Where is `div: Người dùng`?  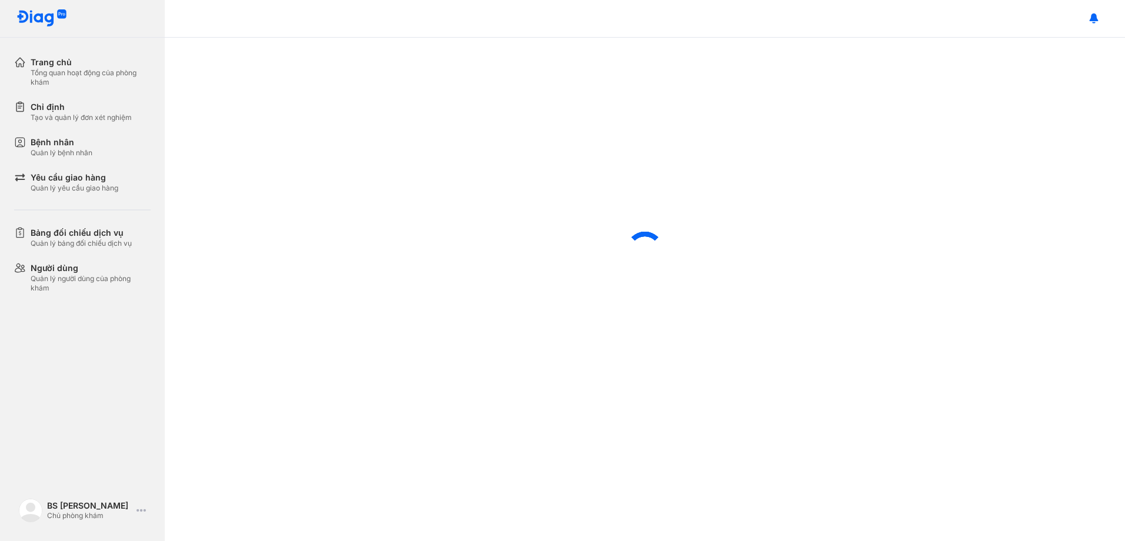
div: Người dùng is located at coordinates (91, 268).